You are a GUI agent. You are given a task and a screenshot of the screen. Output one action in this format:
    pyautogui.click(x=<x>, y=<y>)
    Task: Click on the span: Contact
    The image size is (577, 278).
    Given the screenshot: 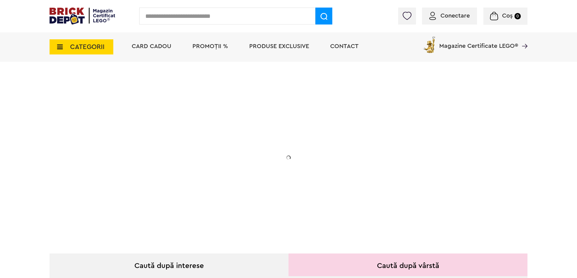 What is the action you would take?
    pyautogui.click(x=344, y=46)
    